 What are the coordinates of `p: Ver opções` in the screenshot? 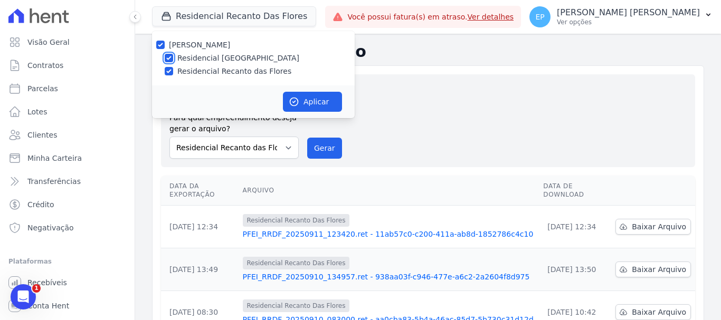 It's located at (628, 22).